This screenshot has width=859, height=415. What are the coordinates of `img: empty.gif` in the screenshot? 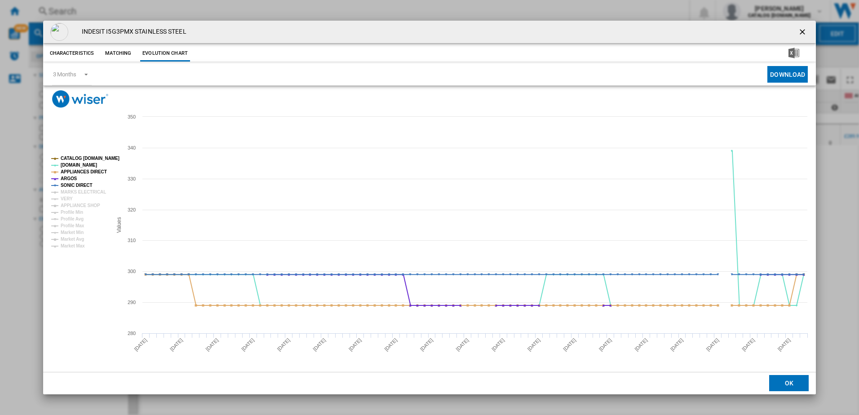 It's located at (59, 32).